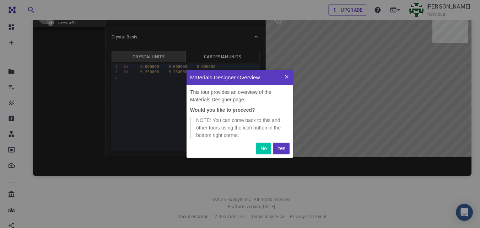 The height and width of the screenshot is (228, 480). I want to click on button: Yes, so click(281, 148).